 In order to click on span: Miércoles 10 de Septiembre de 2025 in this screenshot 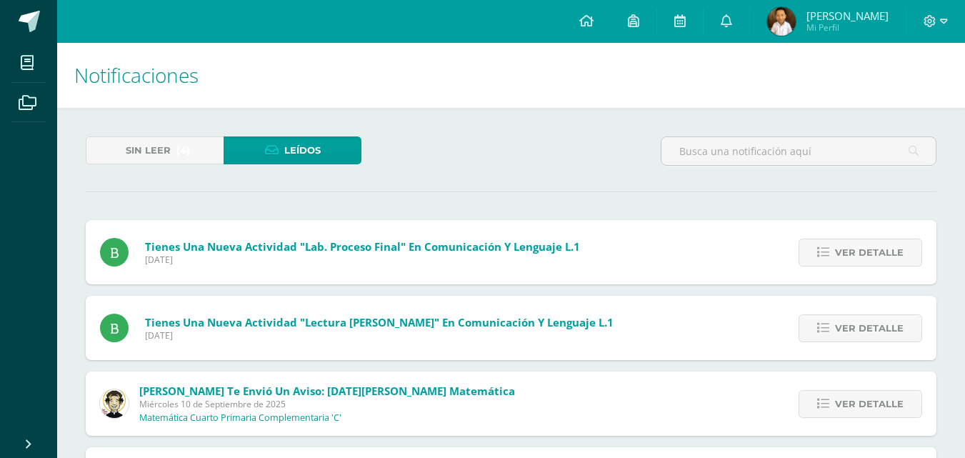, I will do `click(327, 404)`.